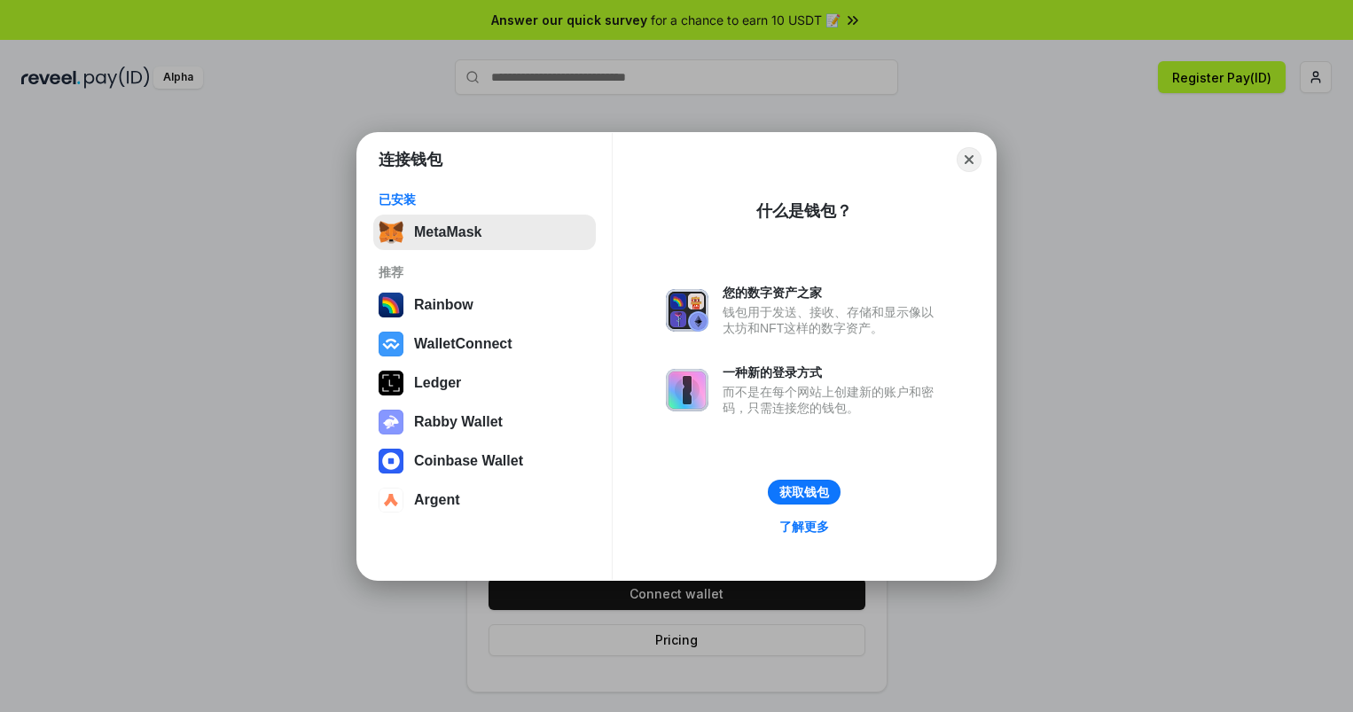 This screenshot has width=1353, height=712. I want to click on div: 已安装, so click(484, 199).